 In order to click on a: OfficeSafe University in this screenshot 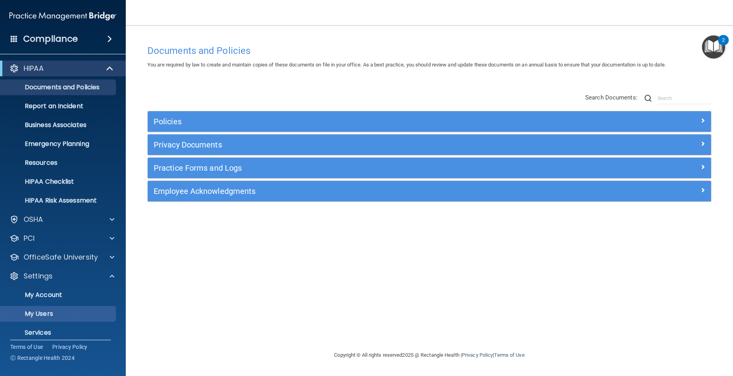, I will do `click(62, 257)`.